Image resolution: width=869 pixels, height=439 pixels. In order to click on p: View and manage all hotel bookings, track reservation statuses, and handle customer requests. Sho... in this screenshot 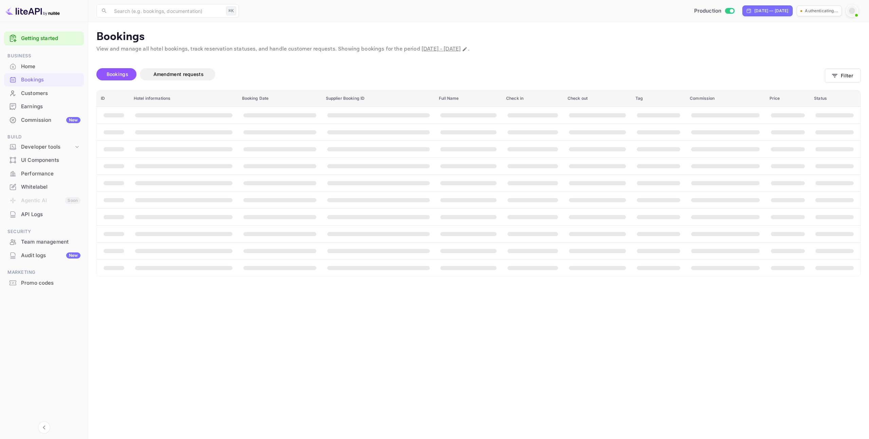, I will do `click(478, 49)`.